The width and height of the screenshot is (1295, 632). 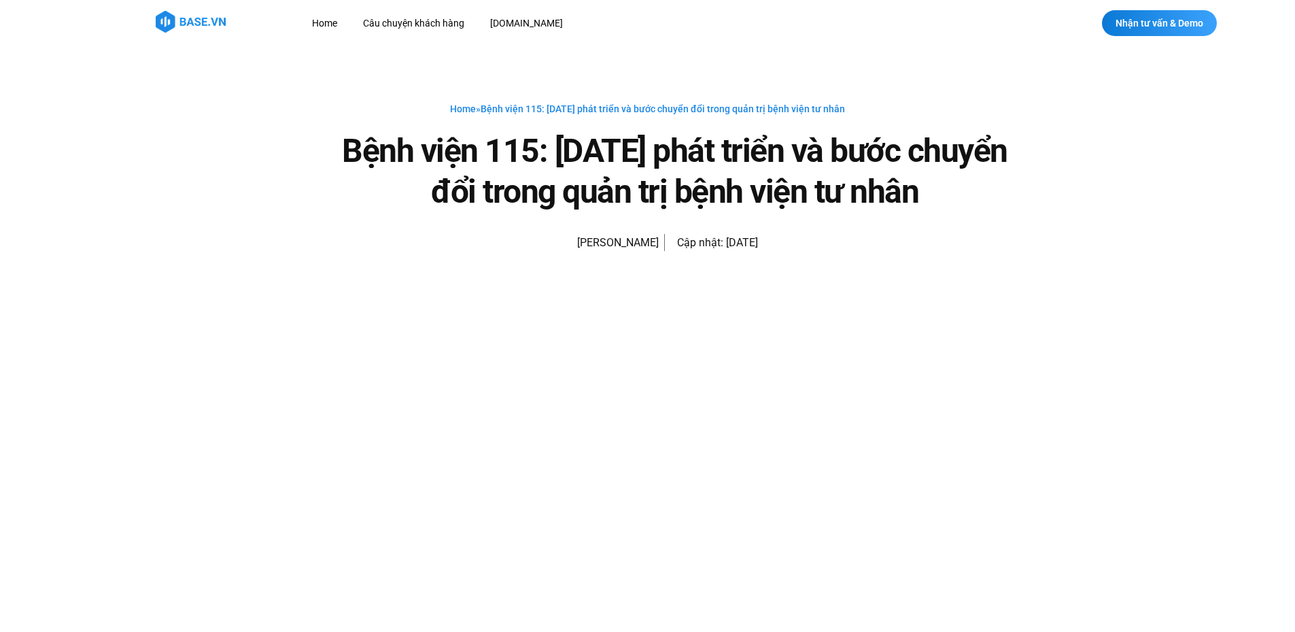 I want to click on nav: Menu, so click(x=565, y=23).